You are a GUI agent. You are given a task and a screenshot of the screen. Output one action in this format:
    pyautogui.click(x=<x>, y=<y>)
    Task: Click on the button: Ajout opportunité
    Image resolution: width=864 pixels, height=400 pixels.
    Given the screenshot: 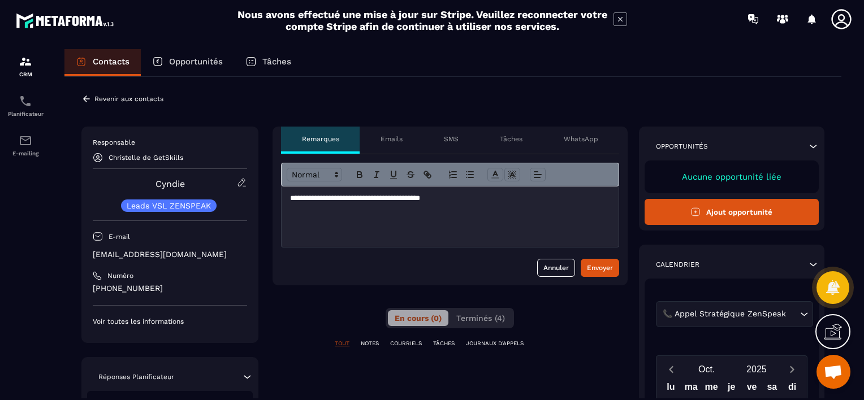 What is the action you would take?
    pyautogui.click(x=731, y=212)
    